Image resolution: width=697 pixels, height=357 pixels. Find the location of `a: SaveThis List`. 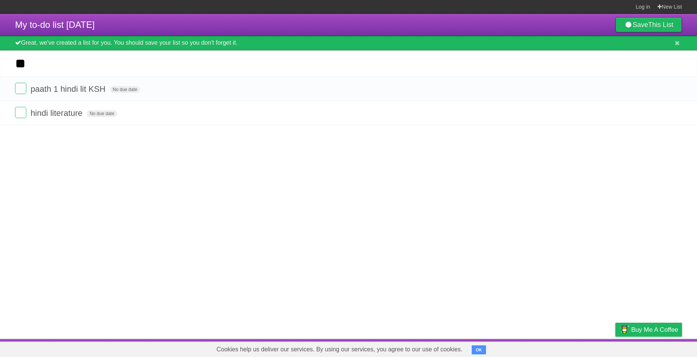

a: SaveThis List is located at coordinates (648, 25).